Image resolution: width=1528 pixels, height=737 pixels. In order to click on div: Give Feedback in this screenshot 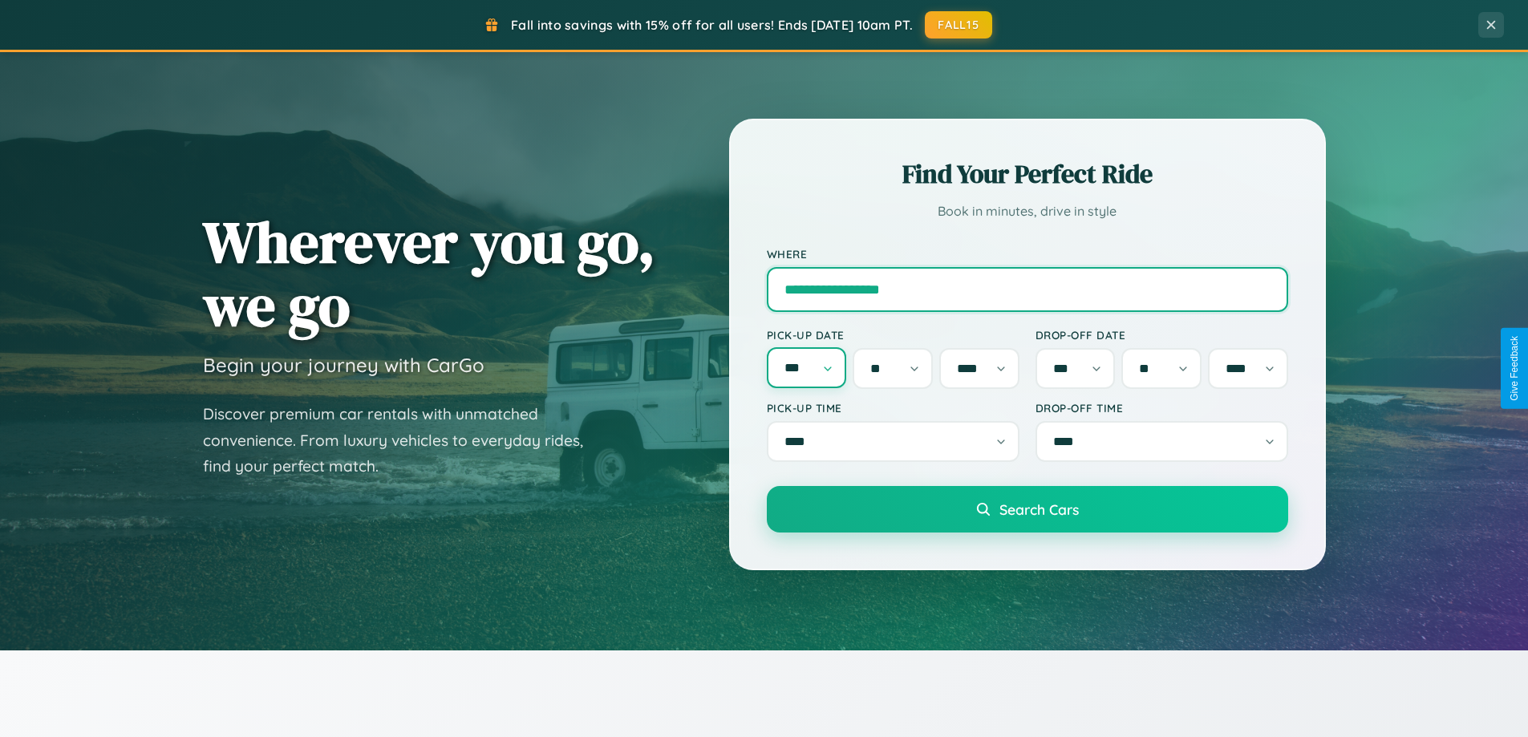, I will do `click(1515, 368)`.